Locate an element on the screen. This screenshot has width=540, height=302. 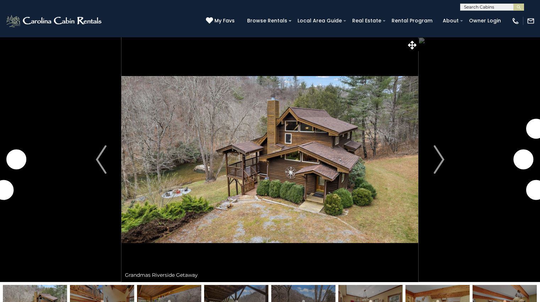
a: Rental Program is located at coordinates (411, 21).